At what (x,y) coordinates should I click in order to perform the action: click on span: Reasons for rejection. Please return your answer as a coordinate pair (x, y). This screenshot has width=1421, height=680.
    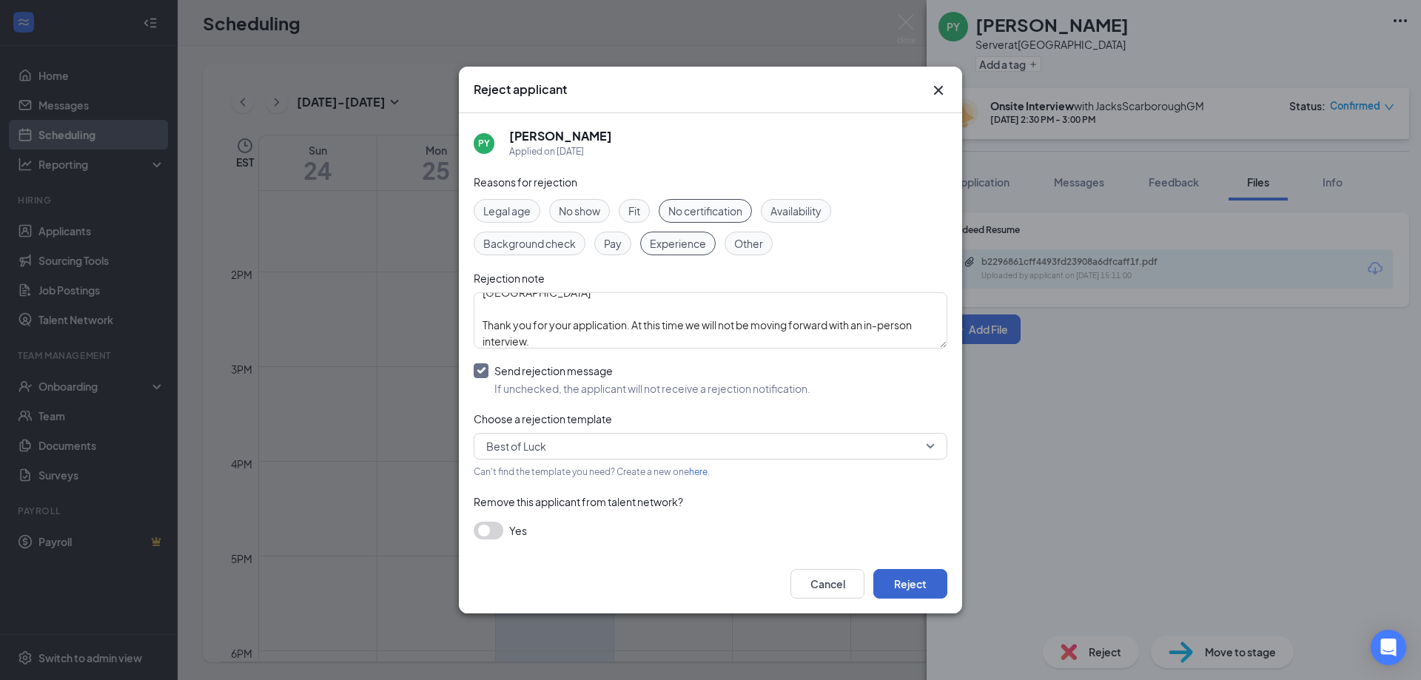
    Looking at the image, I should click on (525, 182).